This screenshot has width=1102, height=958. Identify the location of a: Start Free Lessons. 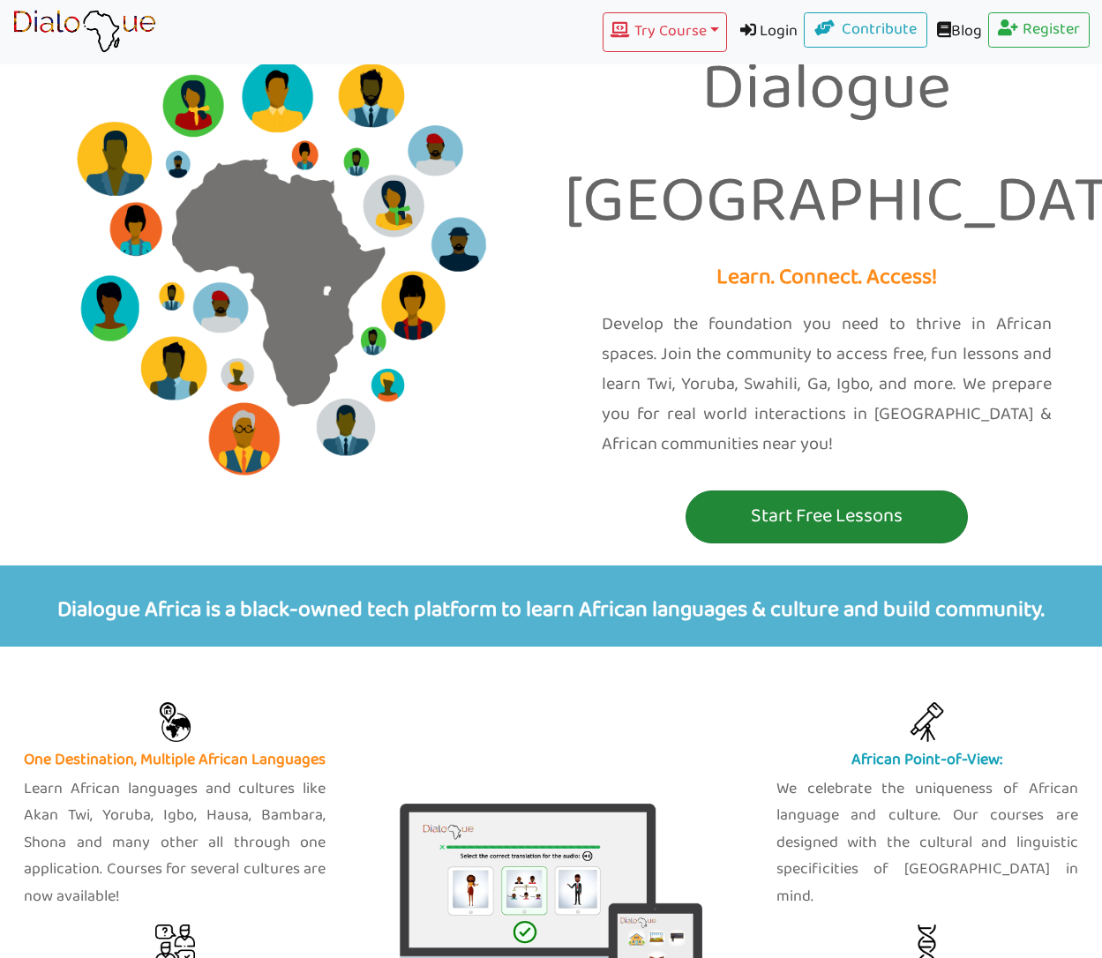
(827, 517).